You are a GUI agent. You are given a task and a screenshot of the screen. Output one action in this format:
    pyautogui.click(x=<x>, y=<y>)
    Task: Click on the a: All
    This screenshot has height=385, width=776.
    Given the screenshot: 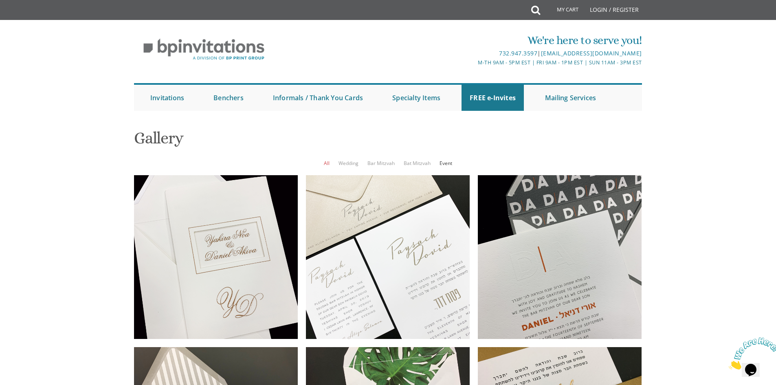 What is the action you would take?
    pyautogui.click(x=327, y=163)
    